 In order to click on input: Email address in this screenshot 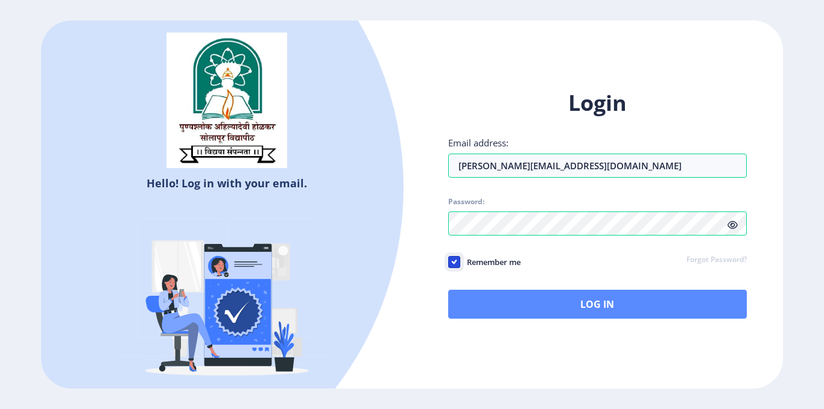, I will do `click(597, 166)`.